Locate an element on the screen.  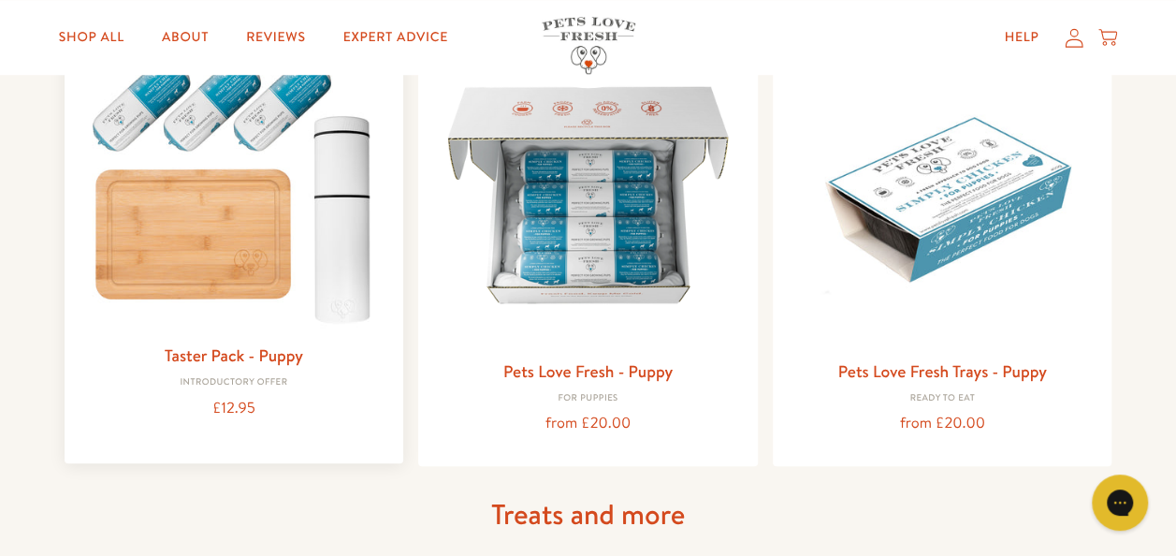
div: Ready to eat is located at coordinates (942, 399).